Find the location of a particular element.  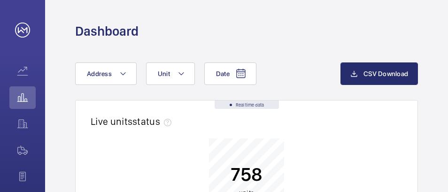

button: Unit is located at coordinates (170, 74).